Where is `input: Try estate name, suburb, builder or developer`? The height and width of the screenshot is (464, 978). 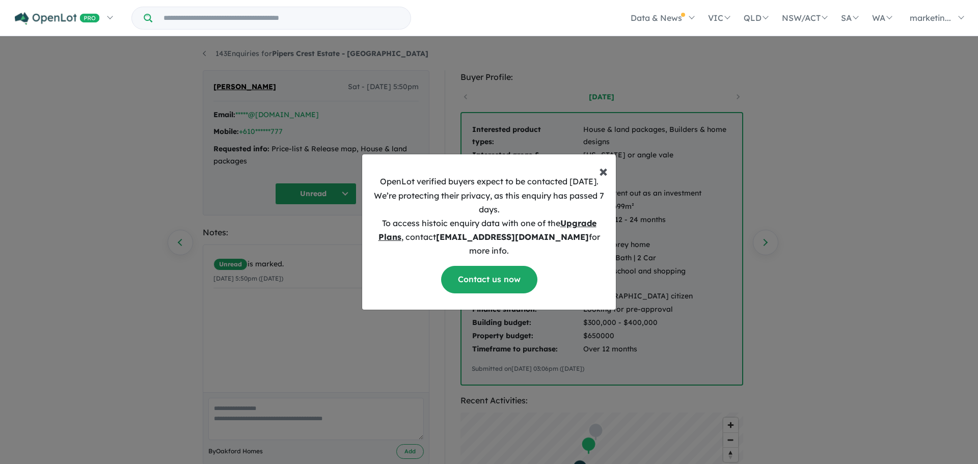
input: Try estate name, suburb, builder or developer is located at coordinates (281, 18).